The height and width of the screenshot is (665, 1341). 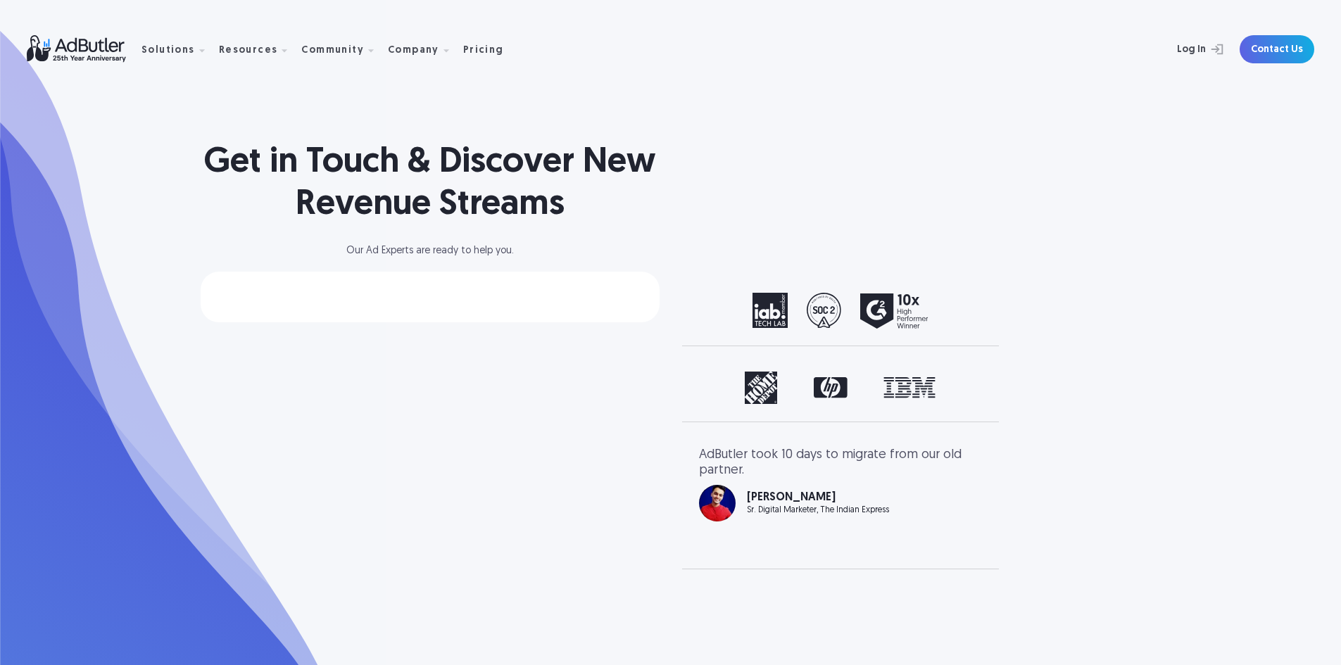 I want to click on div: Pricing, so click(x=484, y=51).